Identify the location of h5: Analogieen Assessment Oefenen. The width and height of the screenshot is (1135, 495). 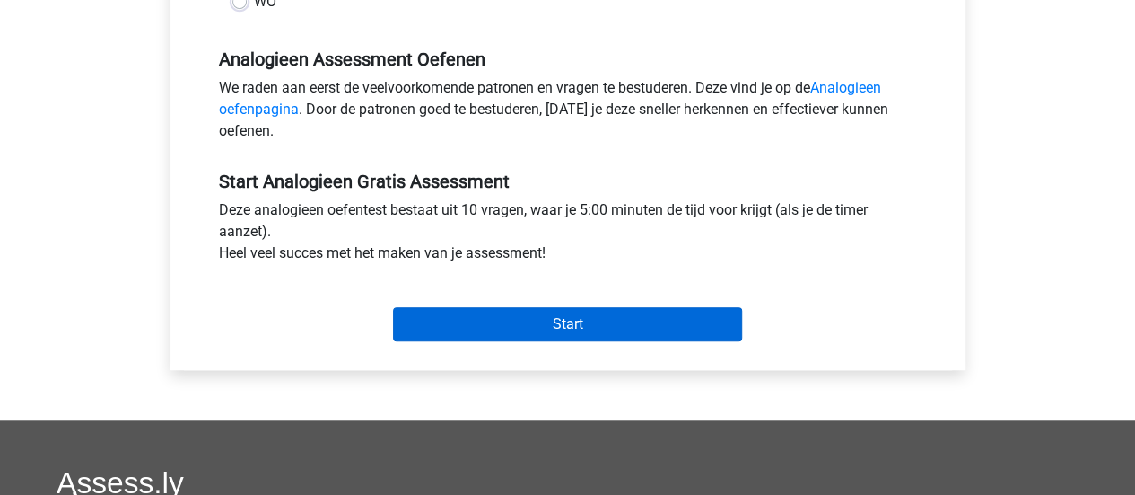
(568, 59).